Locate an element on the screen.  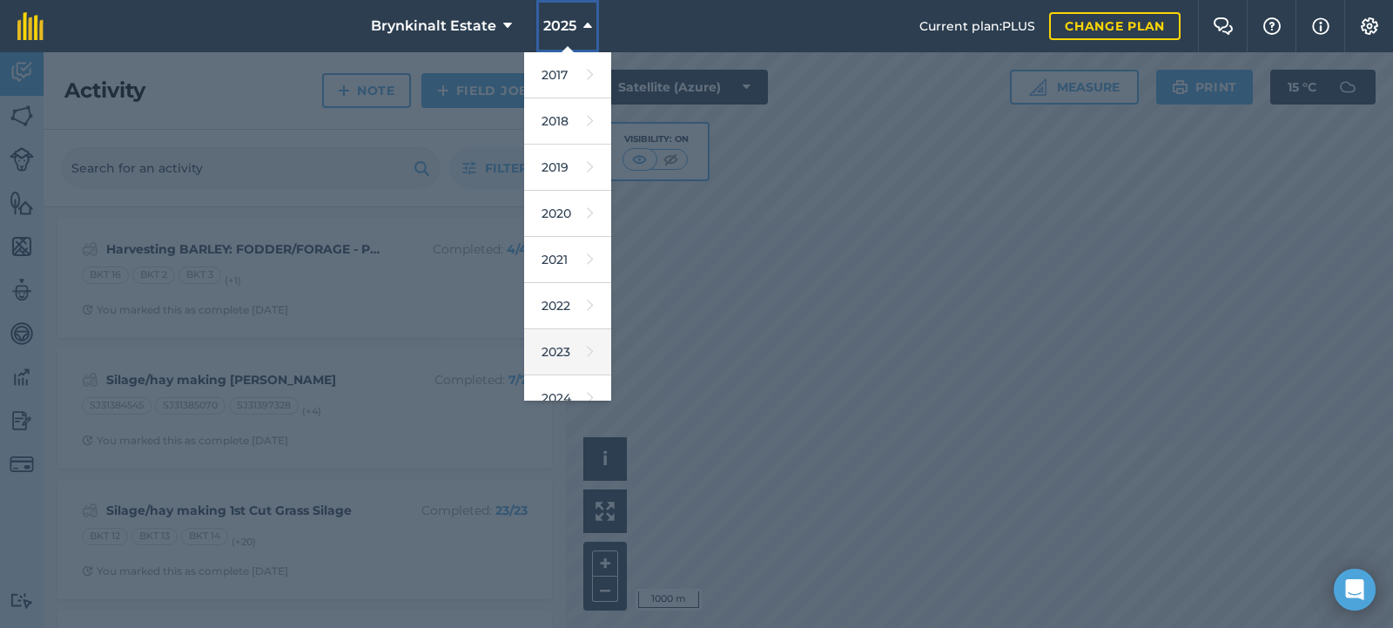
a: 2017 is located at coordinates (568, 75).